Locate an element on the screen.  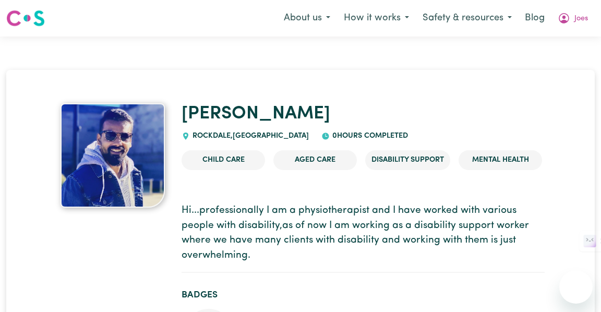
span: 0 hours completed is located at coordinates (369, 136).